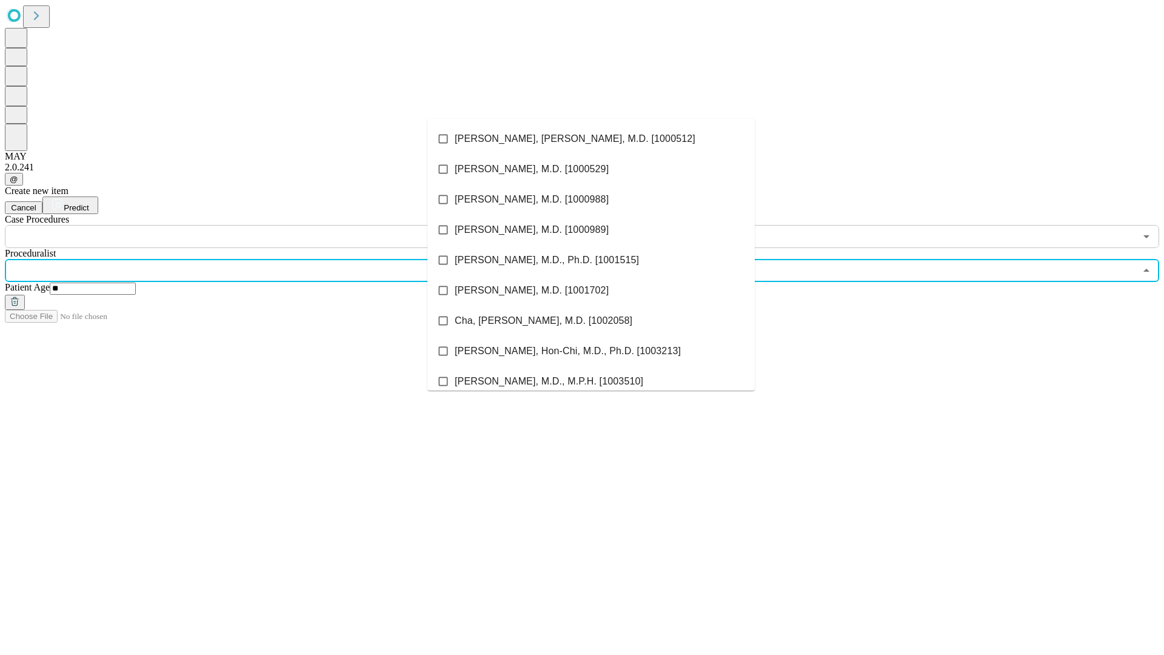  What do you see at coordinates (37, 219) in the screenshot?
I see `span: Scheduled Procedure` at bounding box center [37, 219].